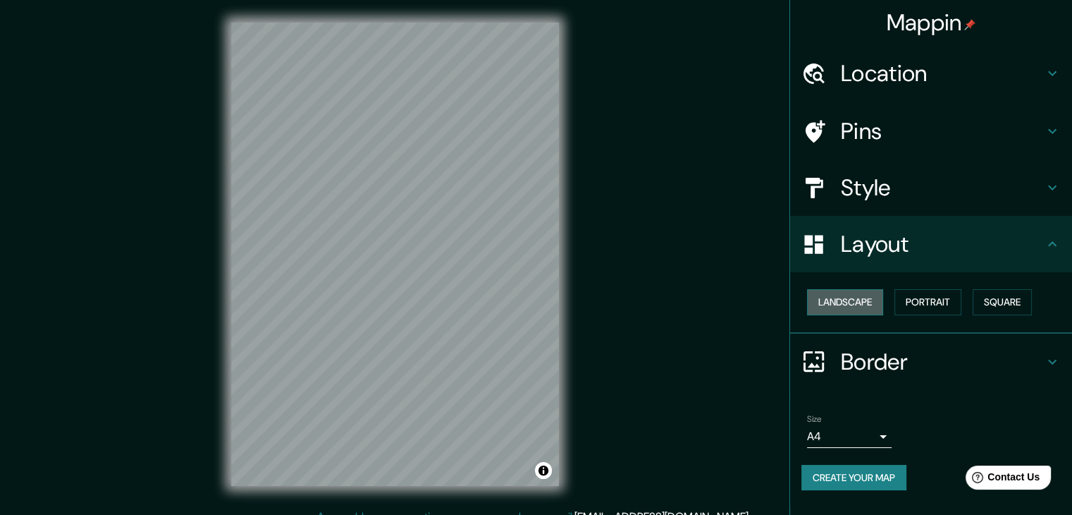 Image resolution: width=1072 pixels, height=515 pixels. Describe the element at coordinates (395, 254) in the screenshot. I see `canvas: Map` at that location.